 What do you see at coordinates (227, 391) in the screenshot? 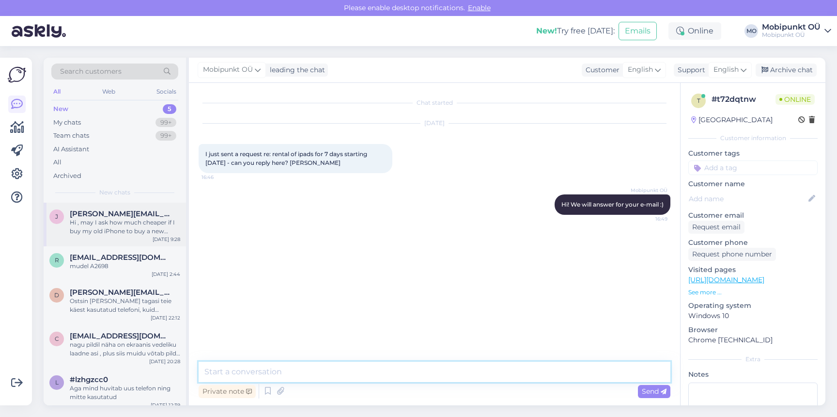
I see `div: Private note` at bounding box center [227, 391].